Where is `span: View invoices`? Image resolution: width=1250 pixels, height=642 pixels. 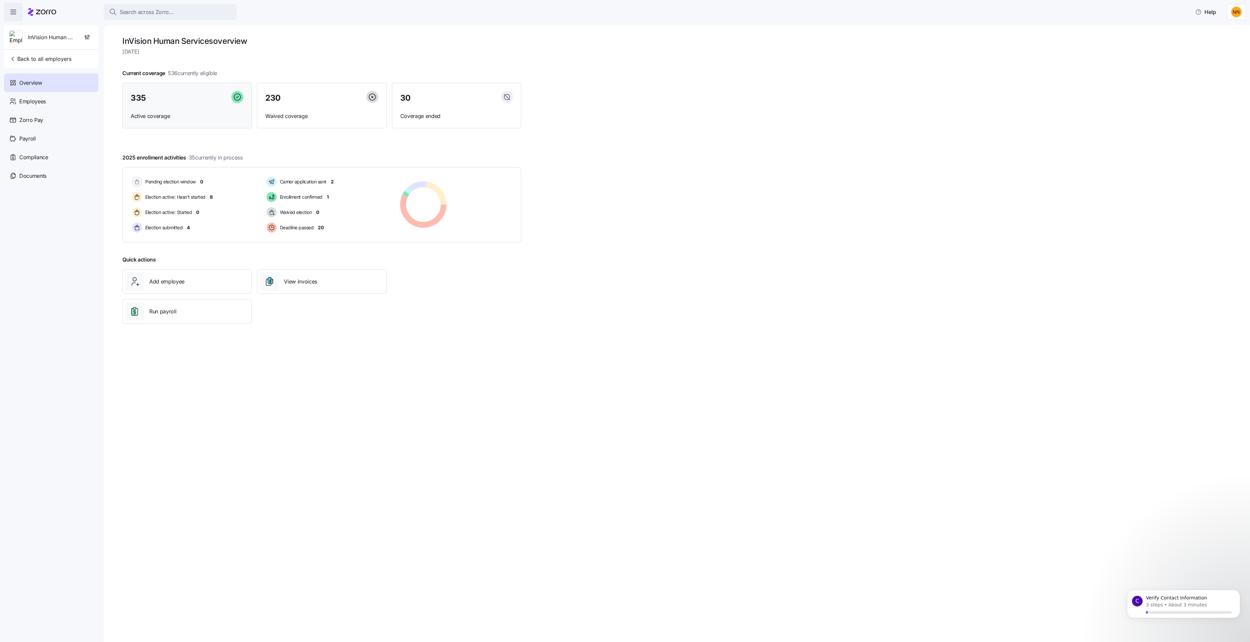 span: View invoices is located at coordinates (301, 282).